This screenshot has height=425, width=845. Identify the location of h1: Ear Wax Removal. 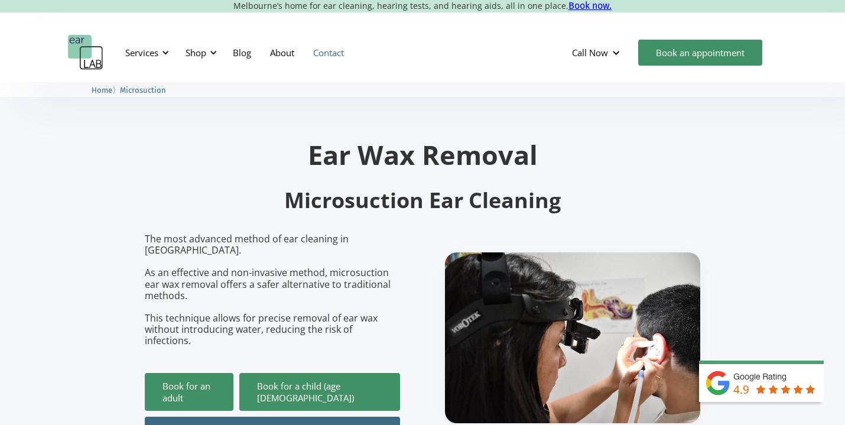
(423, 154).